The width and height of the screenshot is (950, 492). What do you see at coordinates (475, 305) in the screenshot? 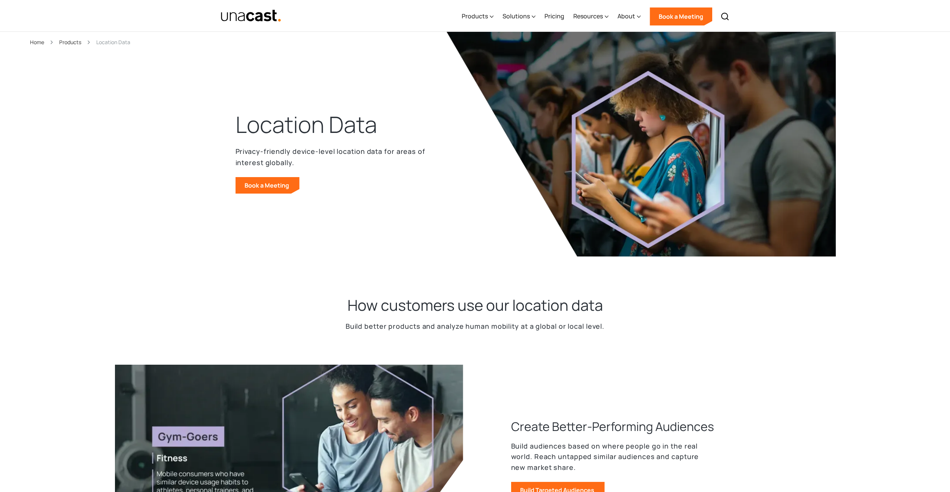
I see `h2: How customers use our location data` at bounding box center [475, 305].